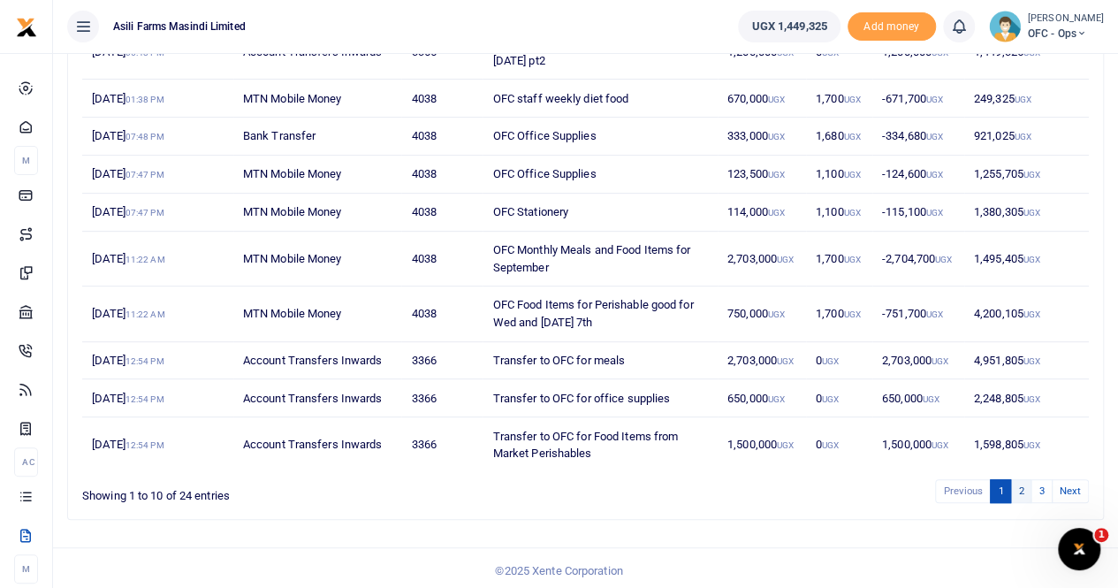  I want to click on a: UGX 1,449,325, so click(789, 27).